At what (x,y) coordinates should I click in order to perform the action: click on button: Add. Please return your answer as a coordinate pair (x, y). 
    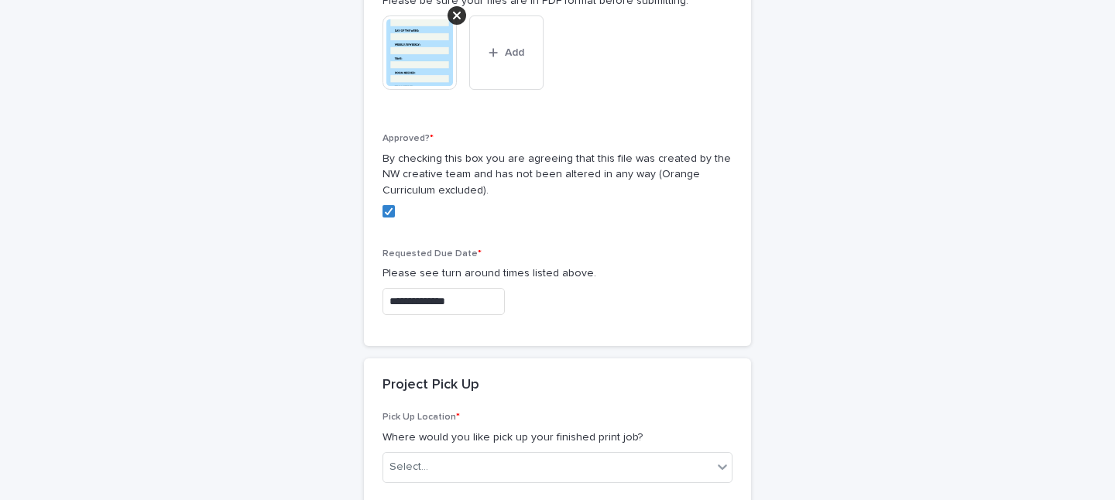
    Looking at the image, I should click on (507, 53).